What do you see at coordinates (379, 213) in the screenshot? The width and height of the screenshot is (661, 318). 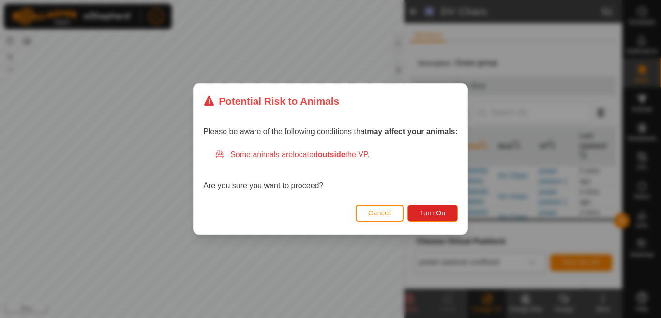 I see `span: Cancel` at bounding box center [379, 213].